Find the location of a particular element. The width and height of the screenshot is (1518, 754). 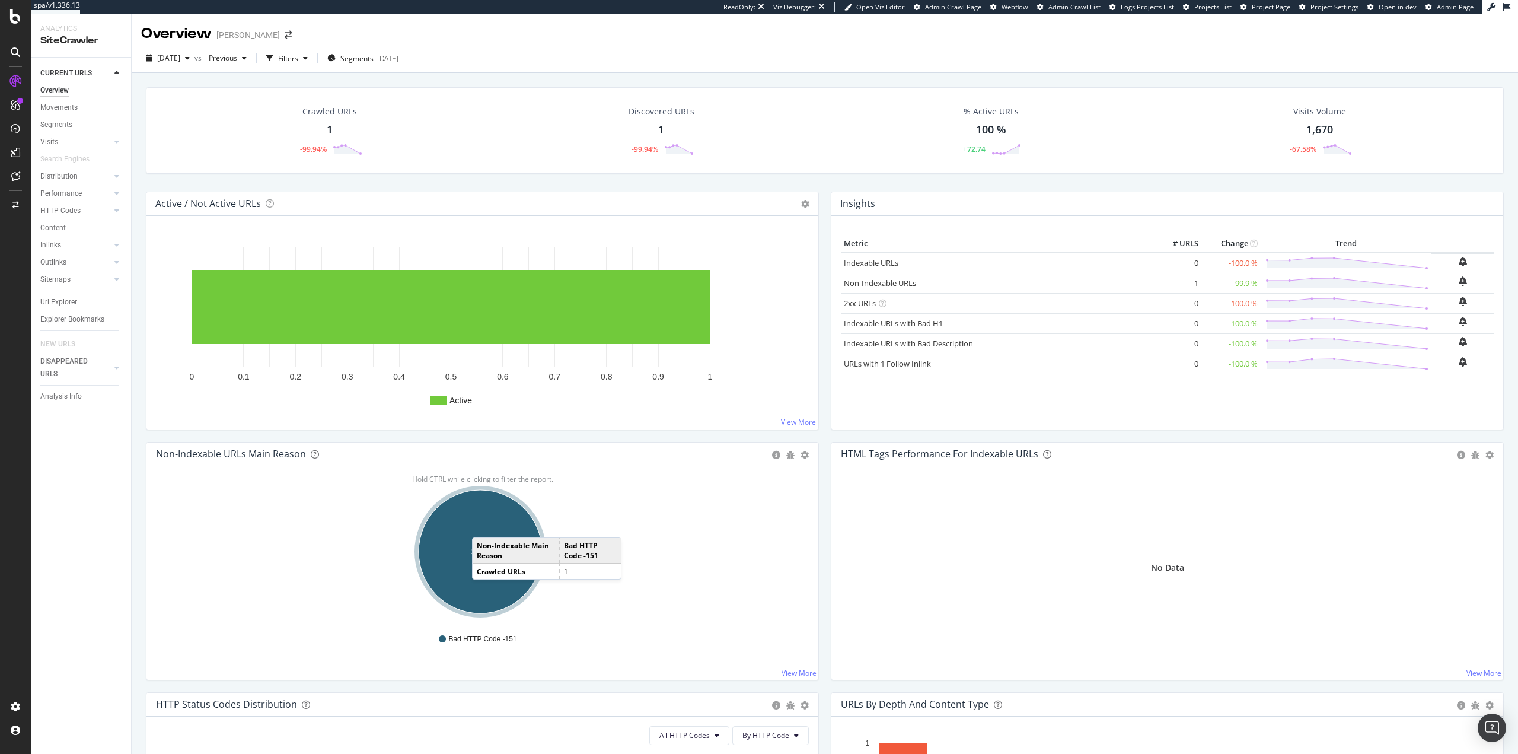

div: URLs by Depth and Content Type is located at coordinates (915, 704).